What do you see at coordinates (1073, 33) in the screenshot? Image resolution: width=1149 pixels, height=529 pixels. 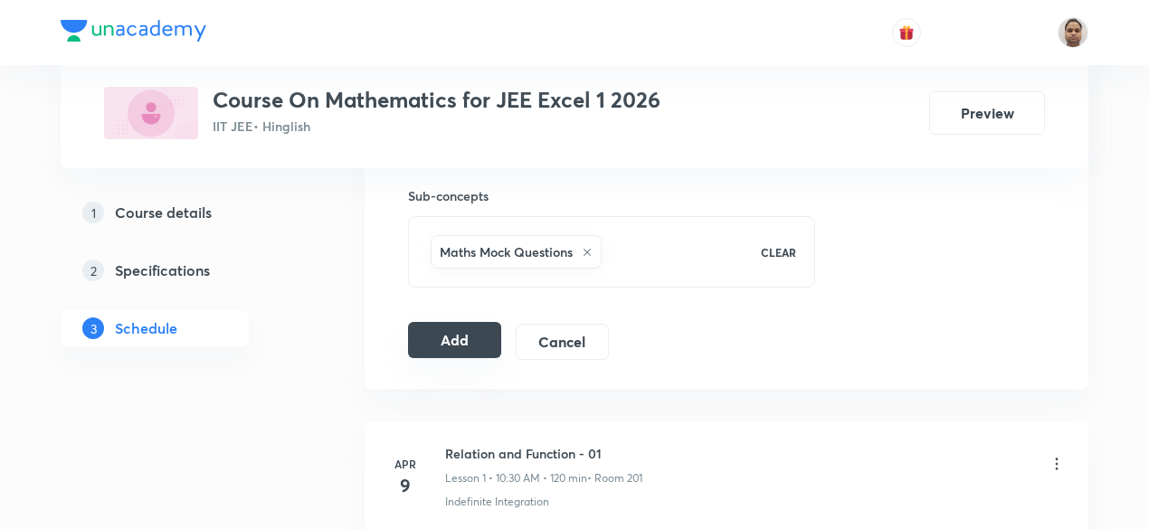 I see `img: Shekhar Banerjee` at bounding box center [1073, 33].